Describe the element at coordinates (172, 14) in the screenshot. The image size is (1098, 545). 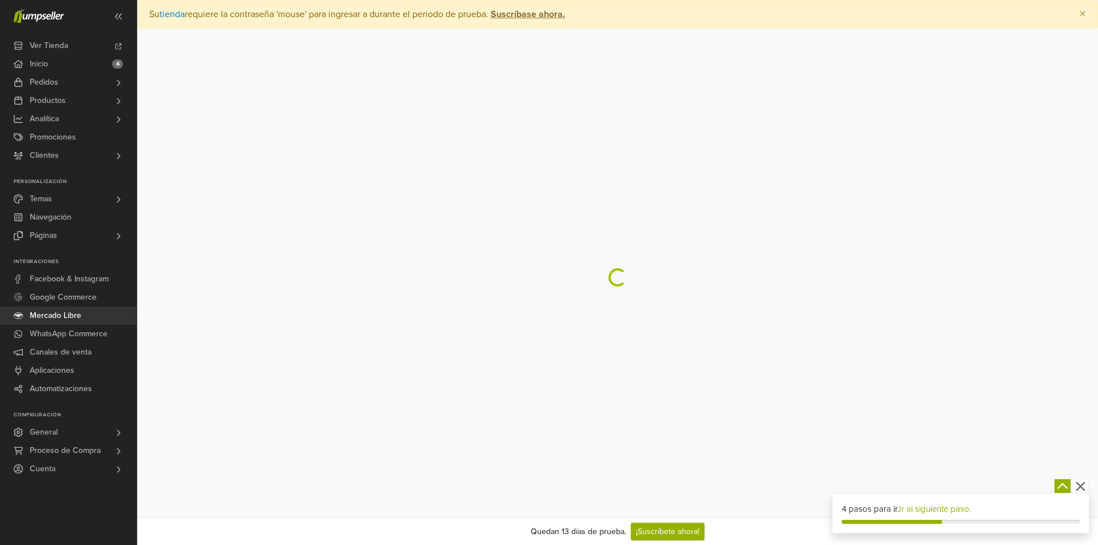
I see `a: tienda` at that location.